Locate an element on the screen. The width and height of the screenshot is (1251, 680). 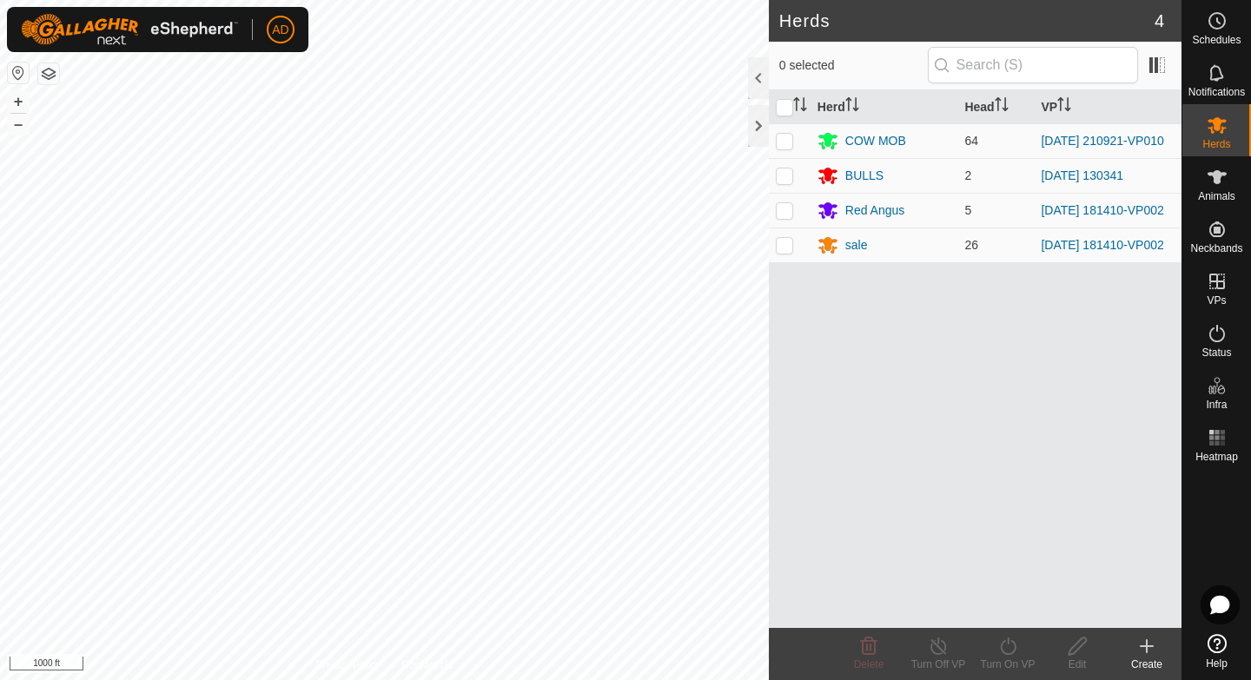
th: Head is located at coordinates (996, 107).